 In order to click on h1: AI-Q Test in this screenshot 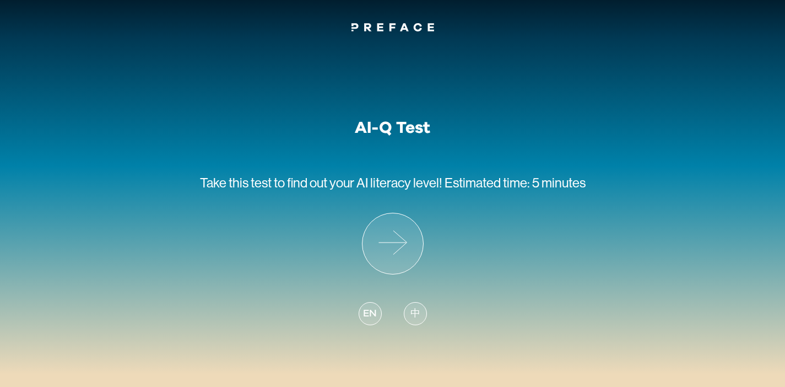, I will do `click(392, 128)`.